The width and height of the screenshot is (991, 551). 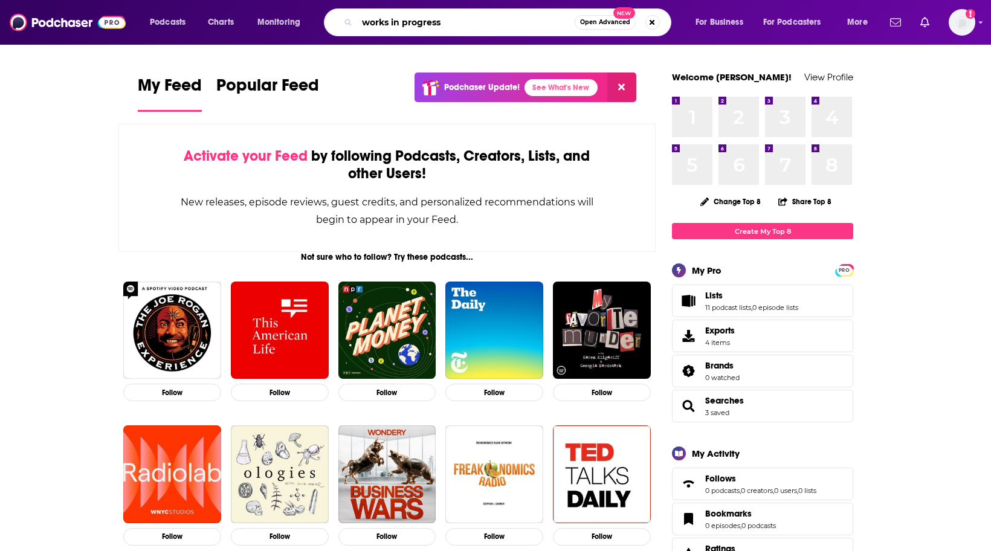 What do you see at coordinates (495, 331) in the screenshot?
I see `img: The Daily` at bounding box center [495, 331].